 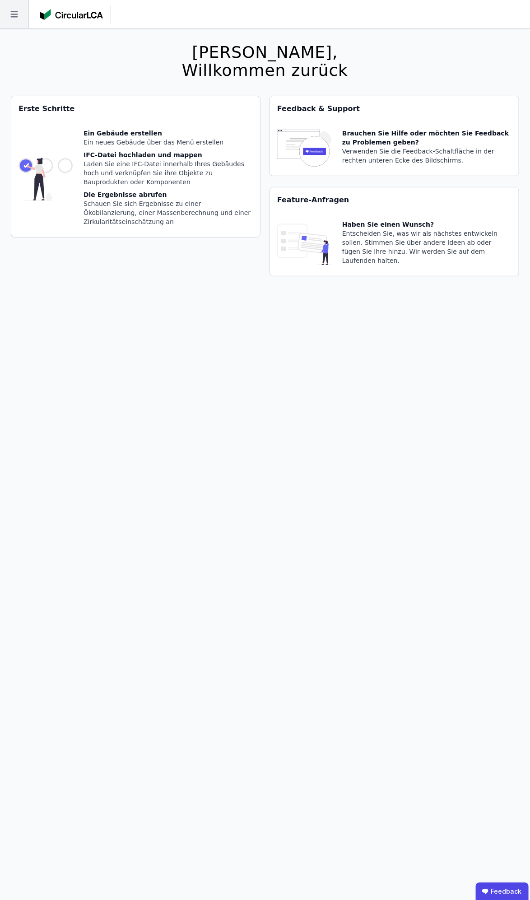 What do you see at coordinates (168, 142) in the screenshot?
I see `div: Ein neues Gebäude über das Menü erstellen` at bounding box center [168, 142].